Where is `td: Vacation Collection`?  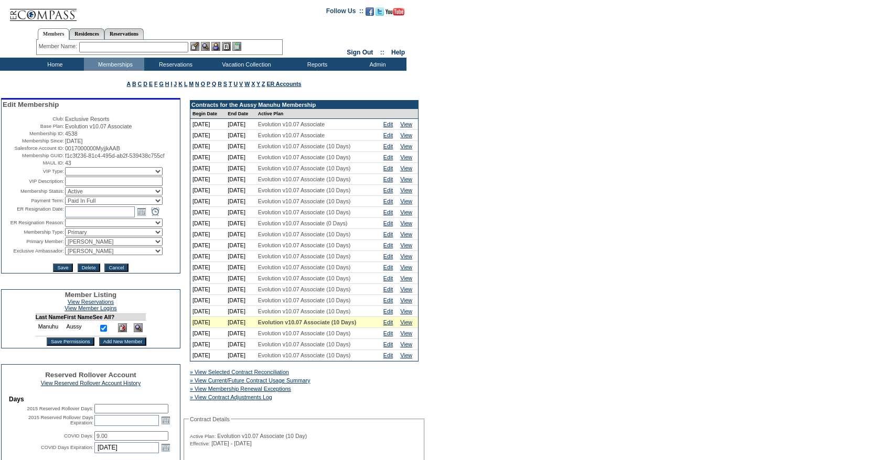
td: Vacation Collection is located at coordinates (245, 64).